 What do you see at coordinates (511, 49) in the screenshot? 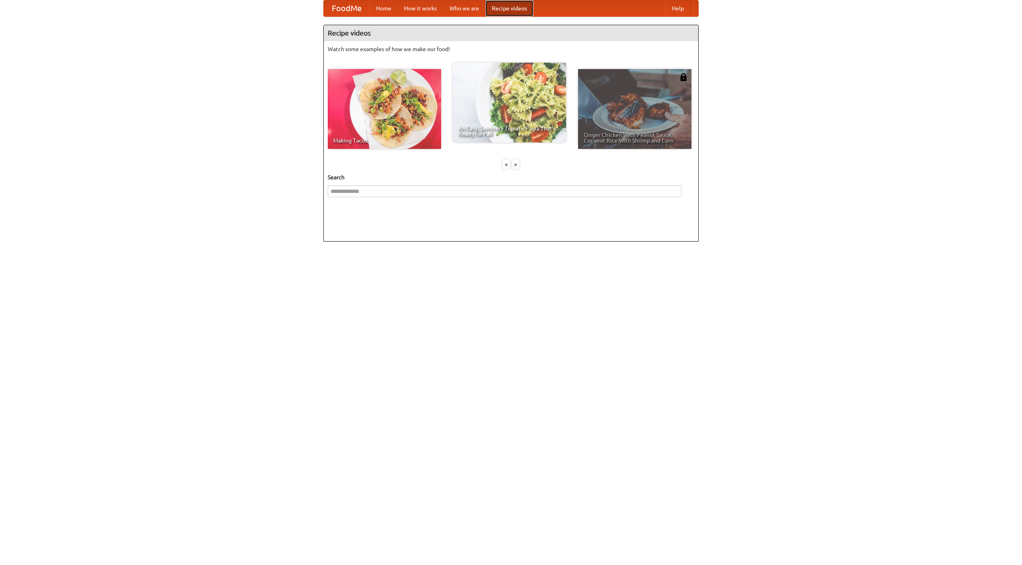
I see `p: Watch some examples of how we make our food!` at bounding box center [511, 49].